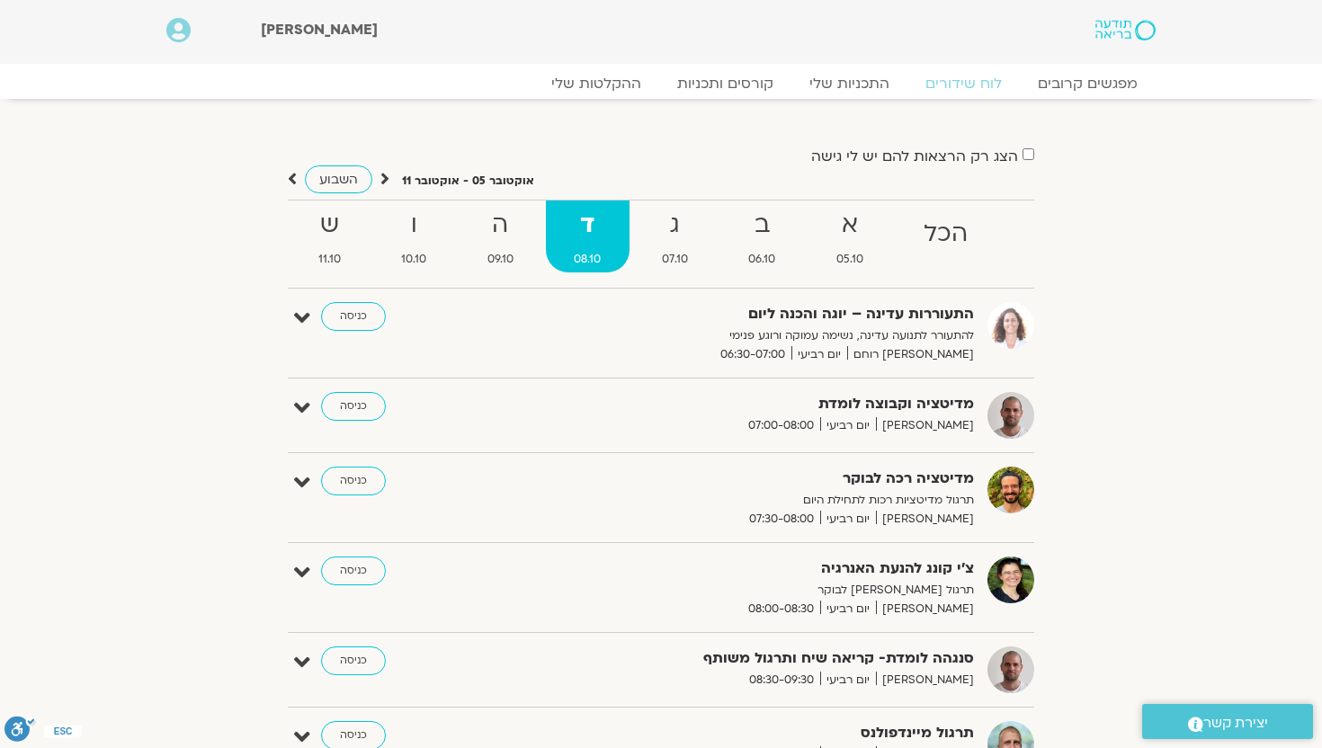  Describe the element at coordinates (588, 225) in the screenshot. I see `strong: ד` at that location.